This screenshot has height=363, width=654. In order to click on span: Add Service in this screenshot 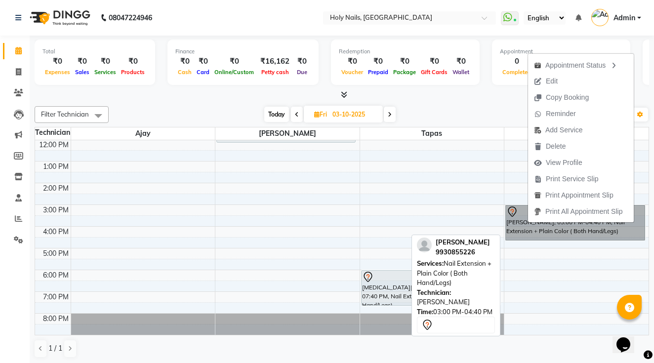, I will do `click(564, 130)`.